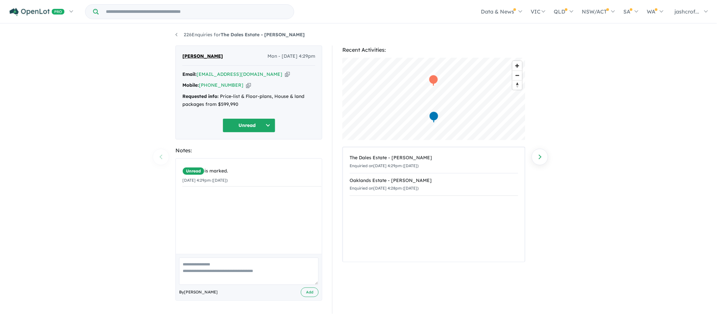 Image resolution: width=717 pixels, height=334 pixels. Describe the element at coordinates (310, 292) in the screenshot. I see `button: Add` at that location.